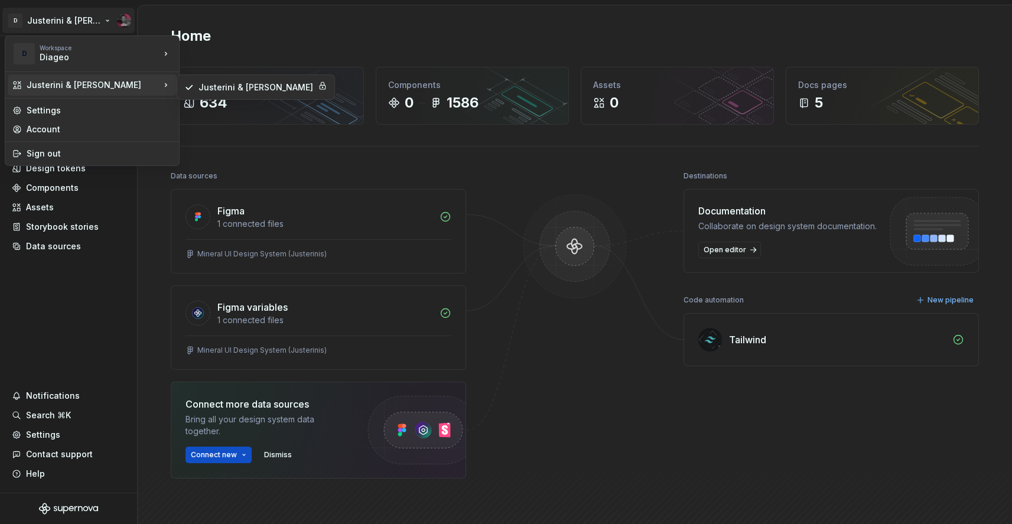  I want to click on div: Account, so click(99, 129).